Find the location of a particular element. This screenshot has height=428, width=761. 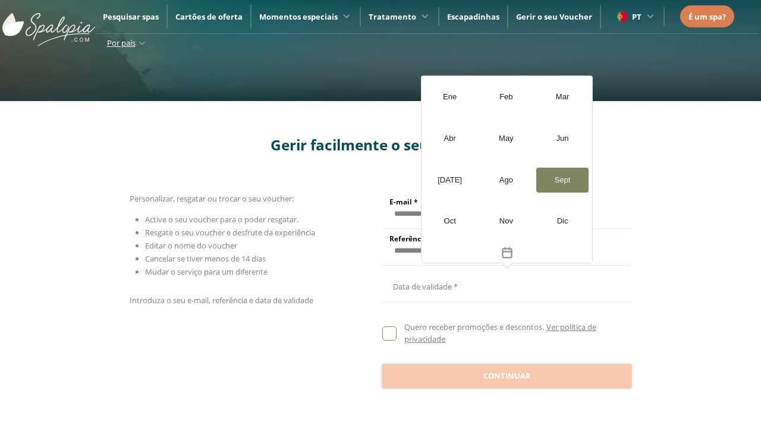

div: Jun is located at coordinates (562, 139).